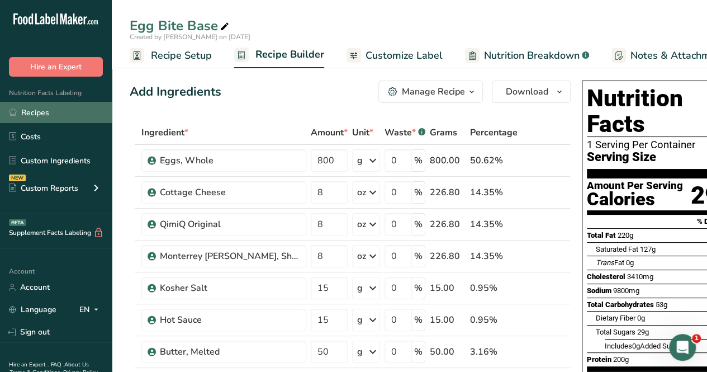 This screenshot has height=372, width=707. I want to click on div: Custom Reports, so click(44, 188).